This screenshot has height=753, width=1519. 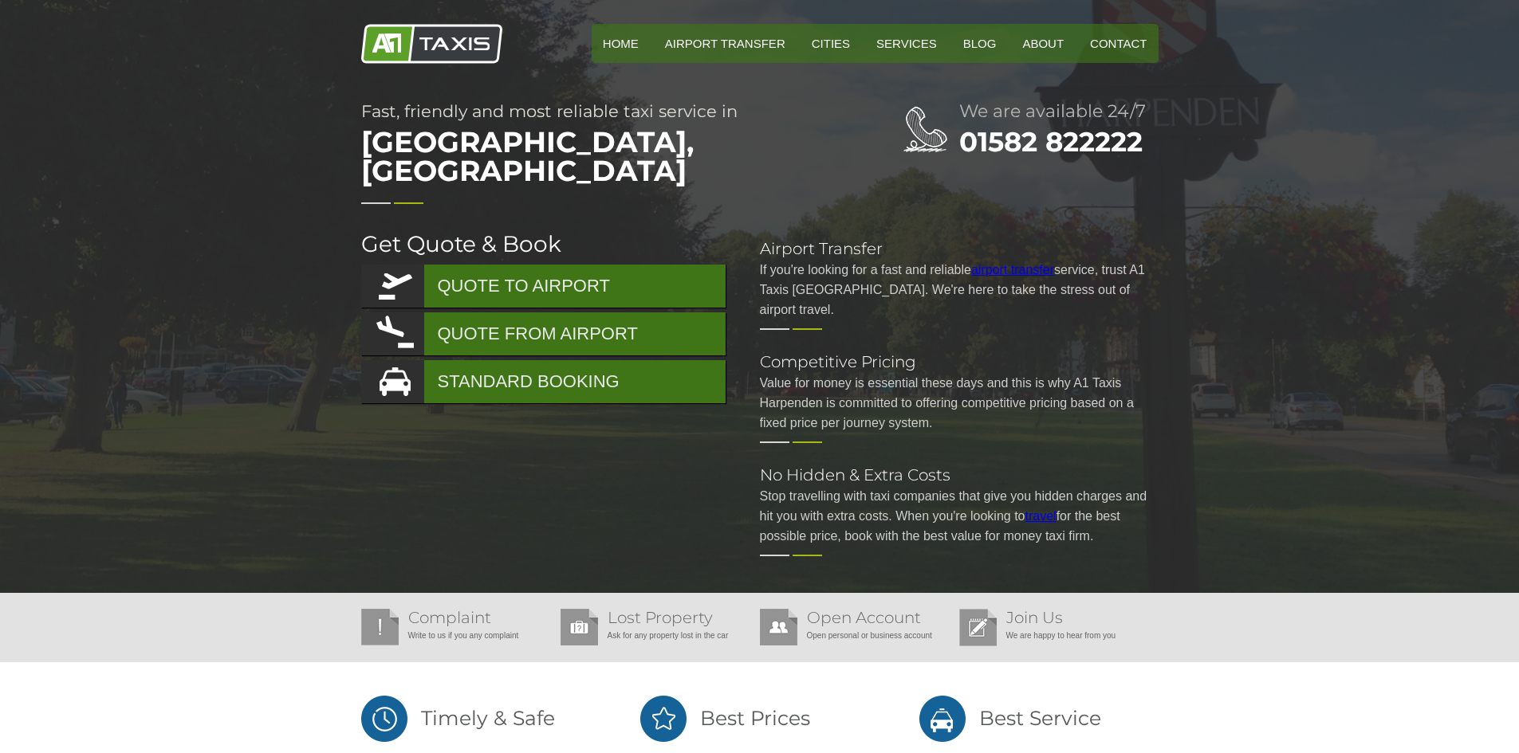 I want to click on p: Write to us if you any complaint, so click(x=457, y=635).